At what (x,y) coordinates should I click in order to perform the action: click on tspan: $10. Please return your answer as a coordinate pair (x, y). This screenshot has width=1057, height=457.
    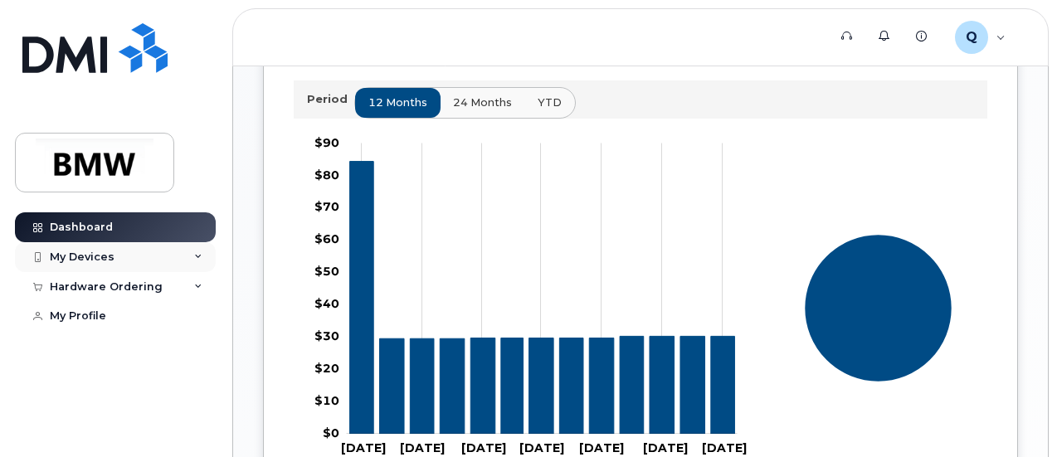
    Looking at the image, I should click on (327, 401).